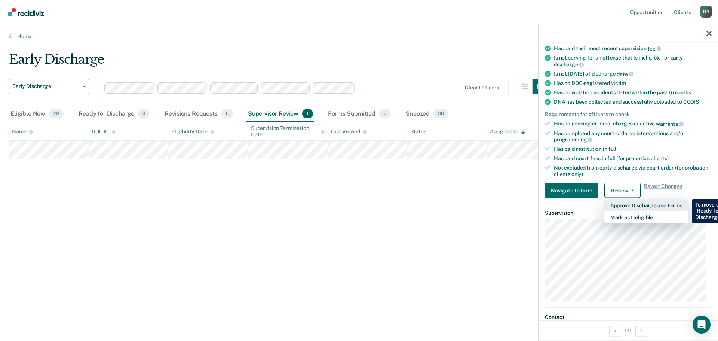 This screenshot has width=718, height=341. I want to click on div: Snoozed, so click(427, 114).